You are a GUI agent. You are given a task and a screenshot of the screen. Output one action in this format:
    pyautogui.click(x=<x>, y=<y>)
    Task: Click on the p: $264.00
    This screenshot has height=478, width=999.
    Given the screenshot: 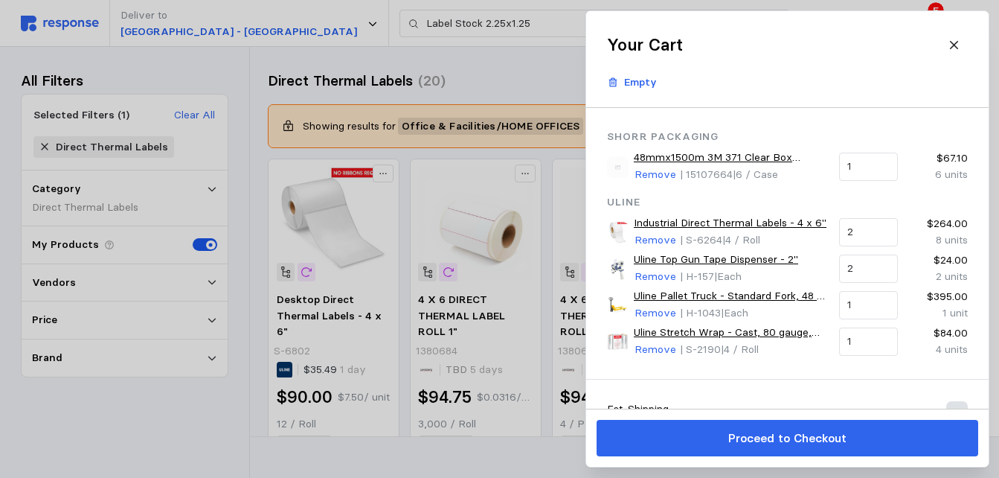 What is the action you would take?
    pyautogui.click(x=937, y=224)
    